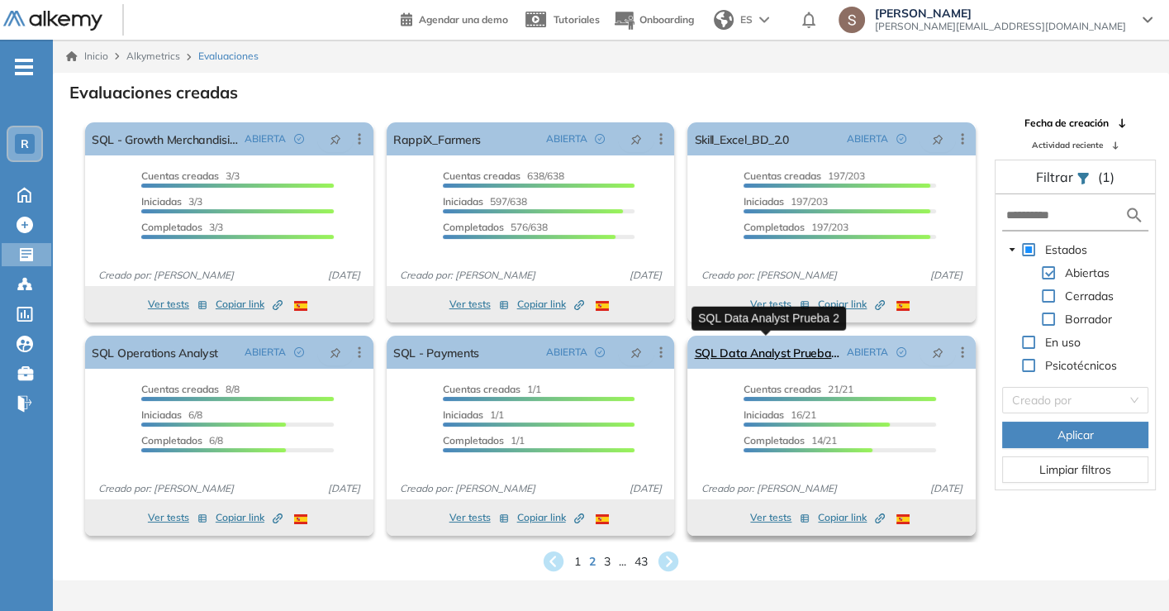  I want to click on span: 8/8, so click(190, 388).